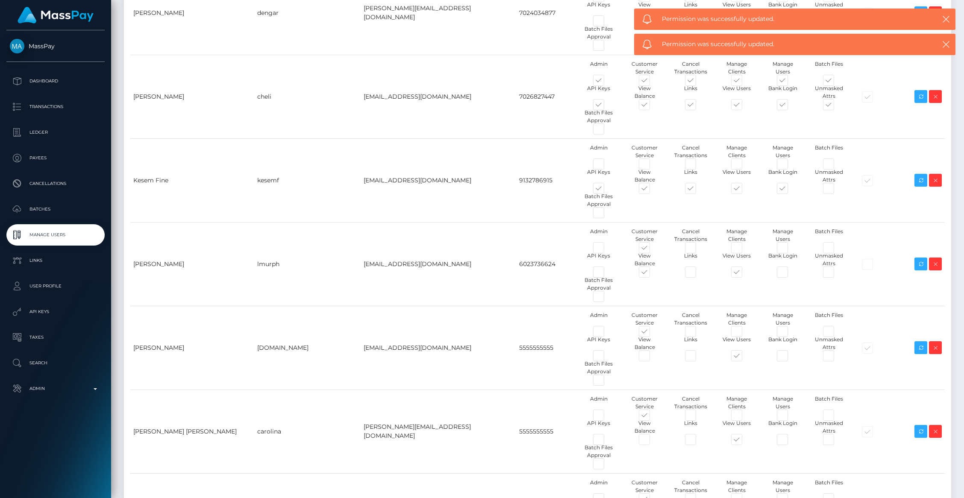 This screenshot has height=498, width=964. Describe the element at coordinates (192, 180) in the screenshot. I see `td: Kesem Fine` at that location.